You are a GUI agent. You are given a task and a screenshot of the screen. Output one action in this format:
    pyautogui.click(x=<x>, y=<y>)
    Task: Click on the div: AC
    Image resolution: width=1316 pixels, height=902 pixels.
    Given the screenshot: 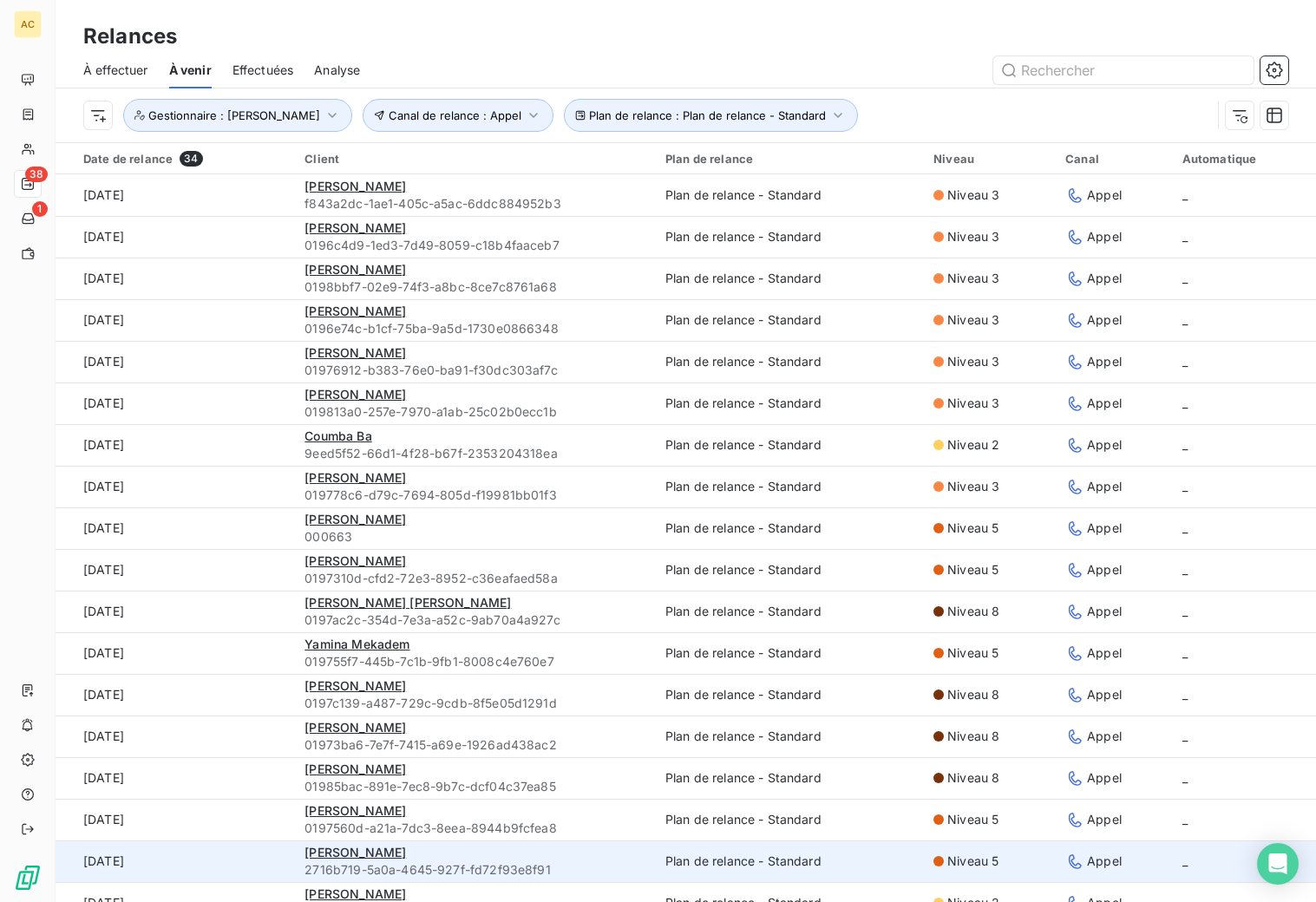 What is the action you would take?
    pyautogui.click(x=28, y=25)
    